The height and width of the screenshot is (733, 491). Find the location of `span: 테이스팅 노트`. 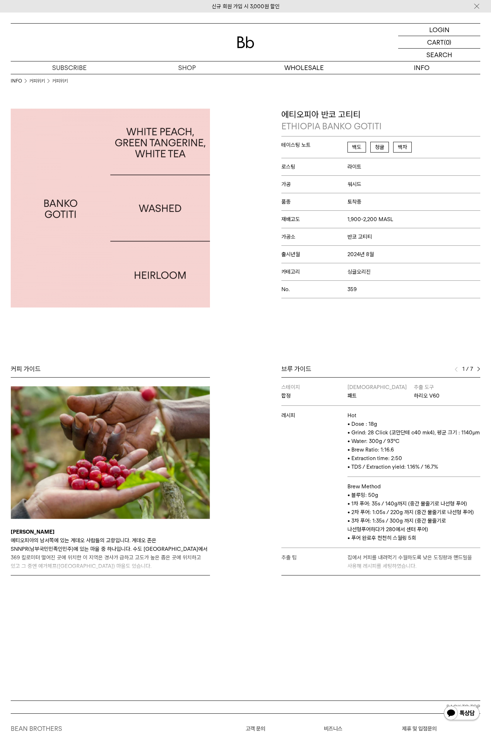

span: 테이스팅 노트 is located at coordinates (315, 145).